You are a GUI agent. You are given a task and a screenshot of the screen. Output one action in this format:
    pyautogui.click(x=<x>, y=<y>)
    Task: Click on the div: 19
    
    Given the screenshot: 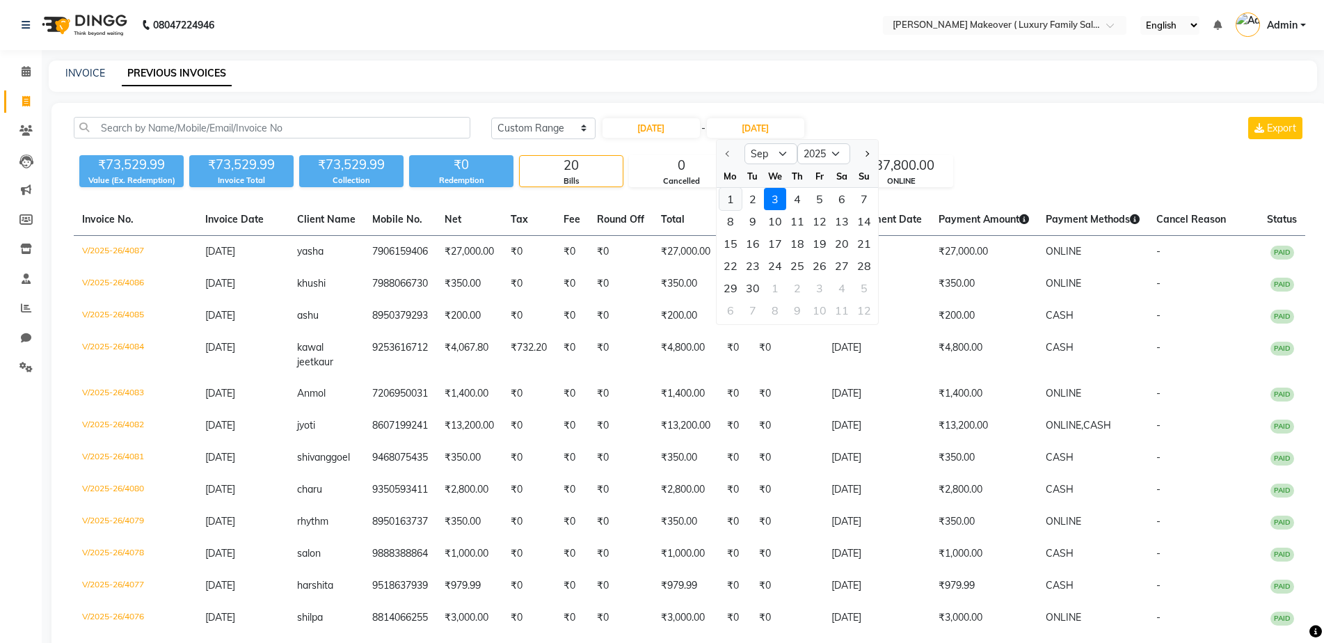 What is the action you would take?
    pyautogui.click(x=819, y=243)
    